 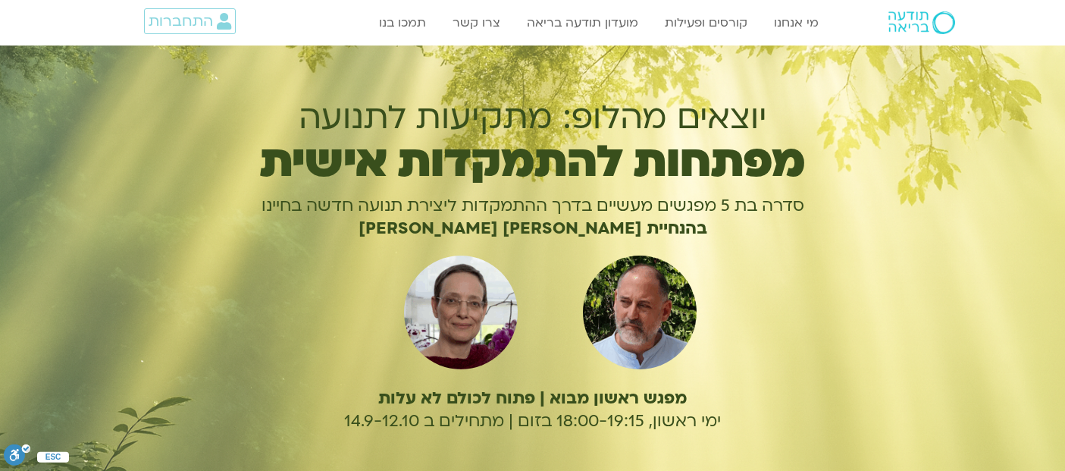 What do you see at coordinates (180, 21) in the screenshot?
I see `span: התחברות` at bounding box center [180, 21].